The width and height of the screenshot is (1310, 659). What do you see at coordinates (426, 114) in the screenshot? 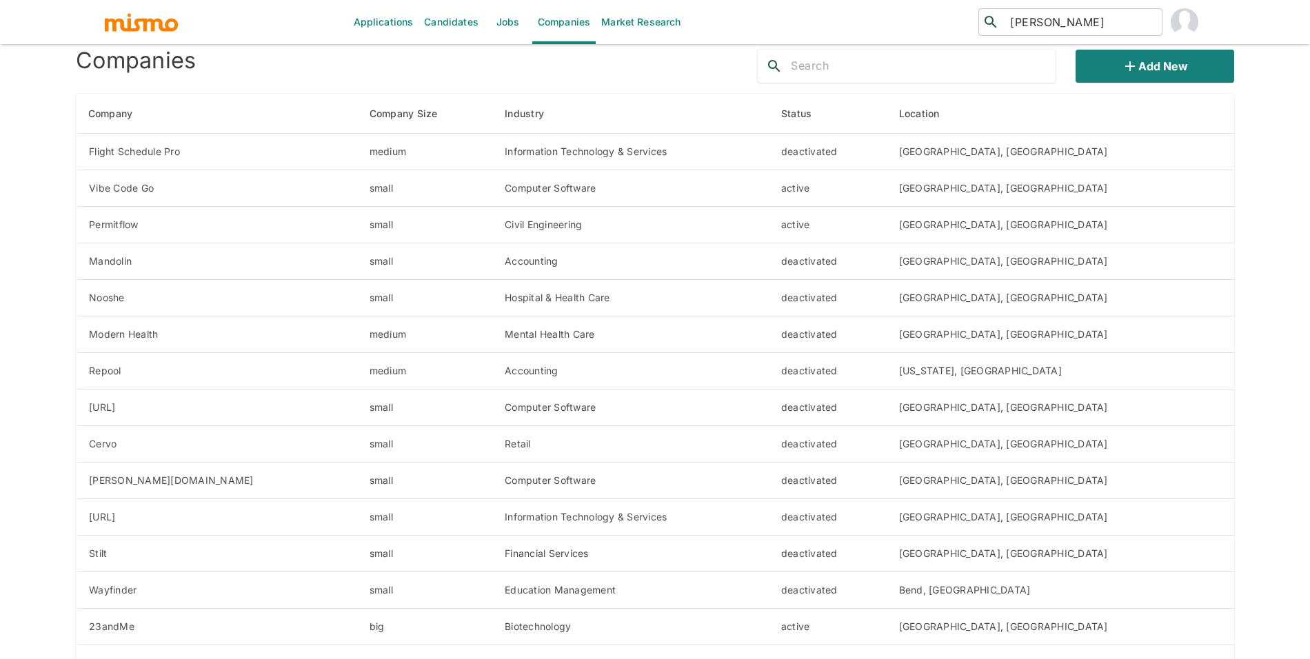
I see `th: Company Size` at bounding box center [426, 114].